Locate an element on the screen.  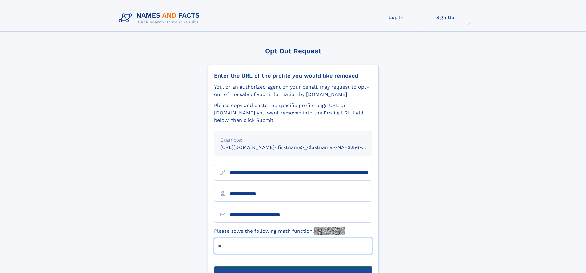
label: Please solve the following math function: is located at coordinates (279, 231).